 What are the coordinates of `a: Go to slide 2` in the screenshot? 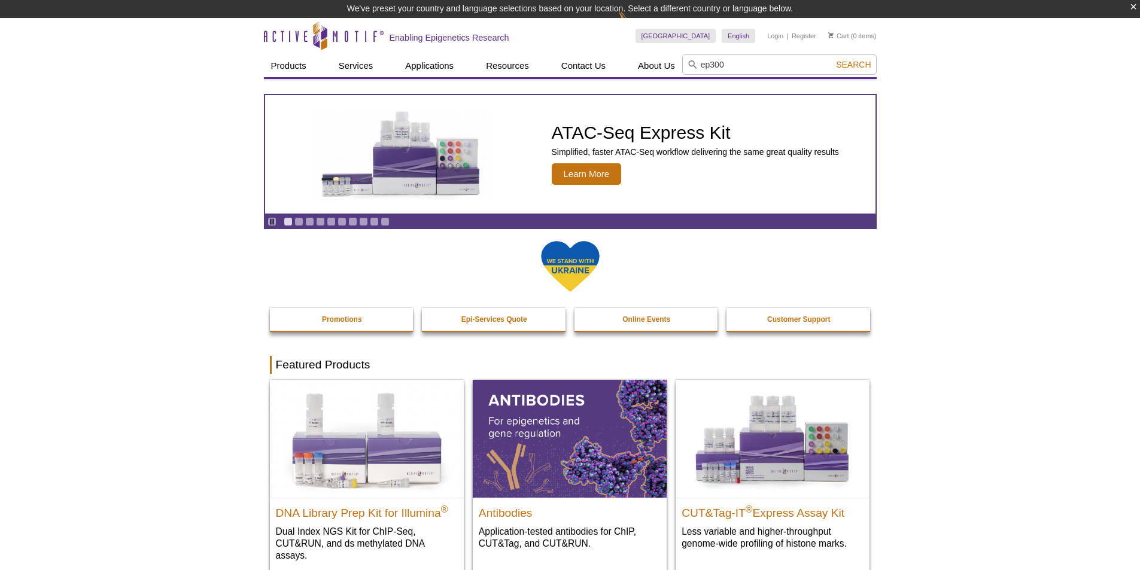 It's located at (299, 221).